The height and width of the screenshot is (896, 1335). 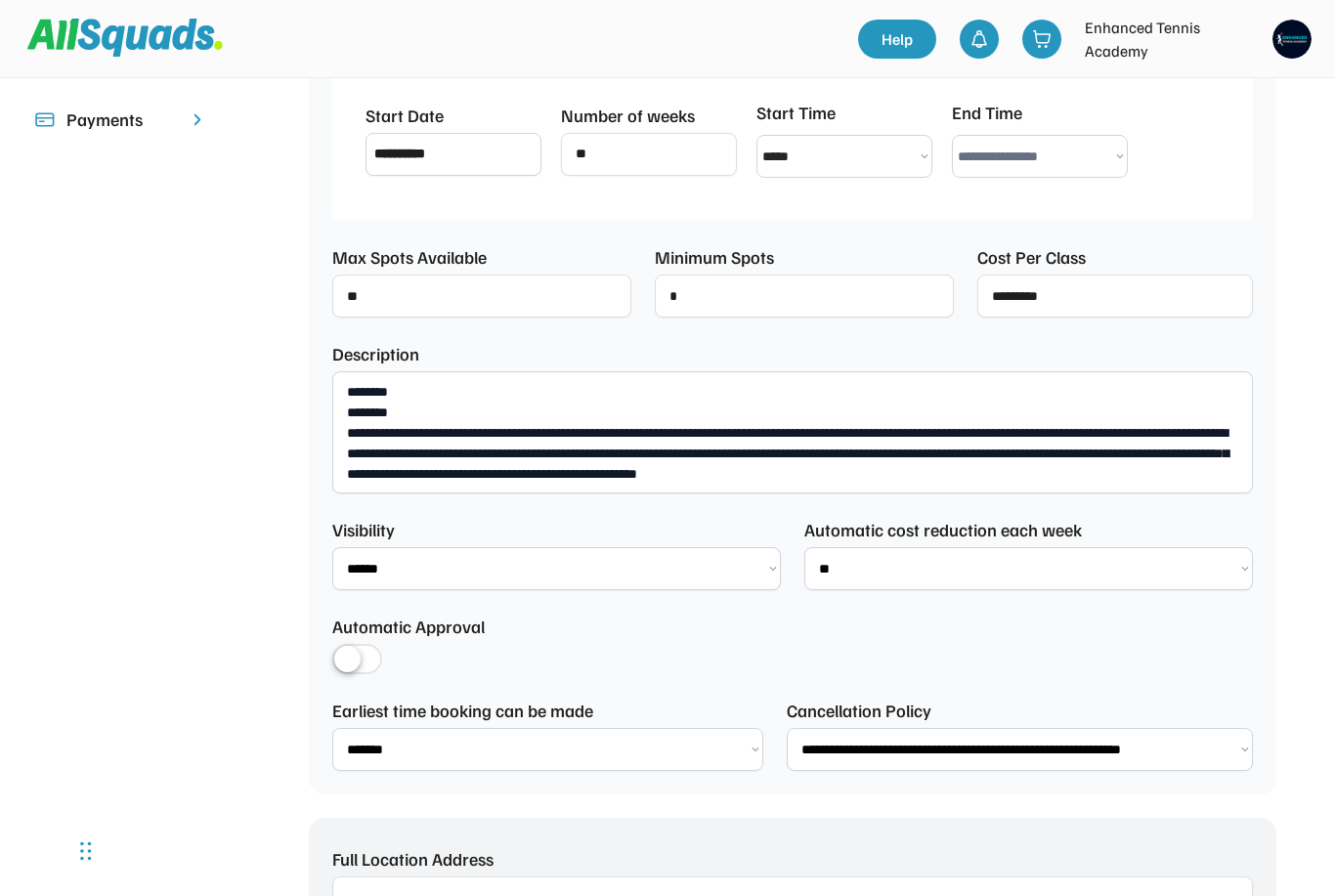 I want to click on div: Automatic cost reduction each week, so click(x=943, y=529).